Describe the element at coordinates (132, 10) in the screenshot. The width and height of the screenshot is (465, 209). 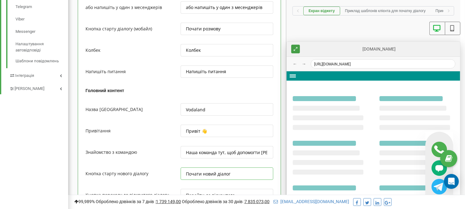
I see `div: або напишіть у один з месенджерів` at that location.